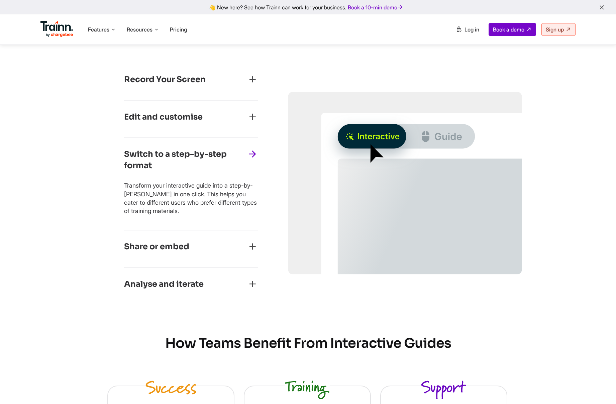  I want to click on h3: Analyse and iterate, so click(164, 284).